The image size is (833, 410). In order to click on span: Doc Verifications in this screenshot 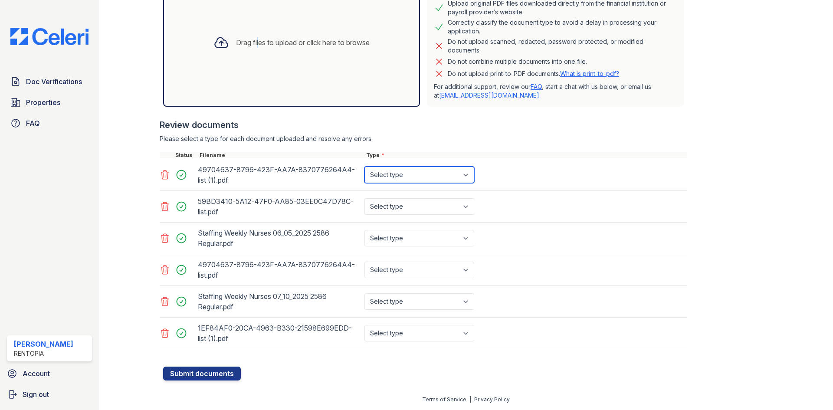, I will do `click(54, 82)`.